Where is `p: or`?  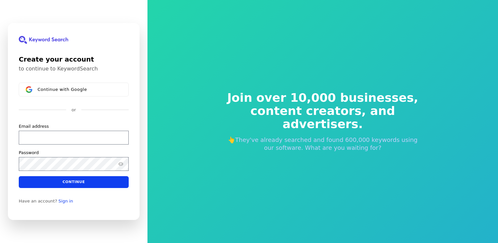
p: or is located at coordinates (73, 110).